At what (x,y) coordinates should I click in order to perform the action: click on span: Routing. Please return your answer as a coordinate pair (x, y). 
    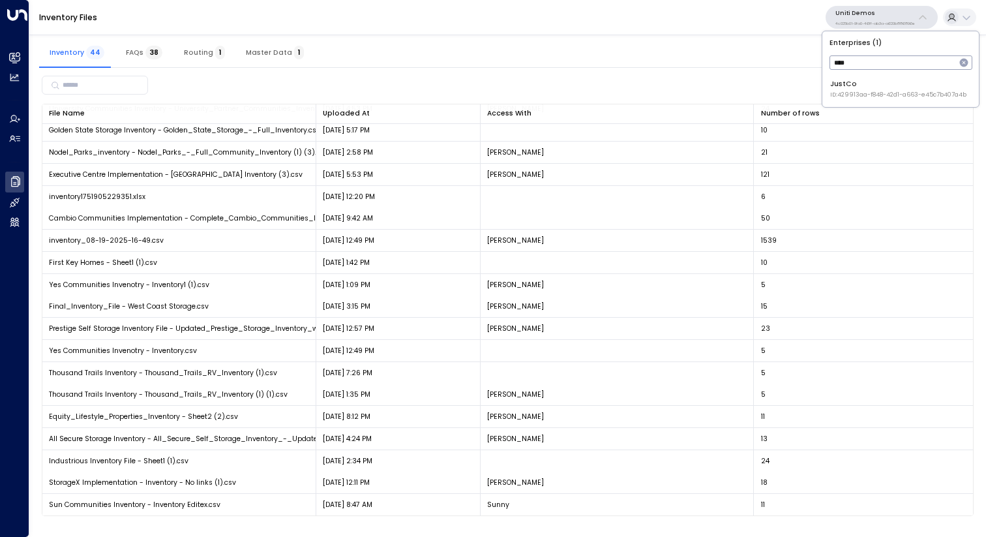
    Looking at the image, I should click on (204, 52).